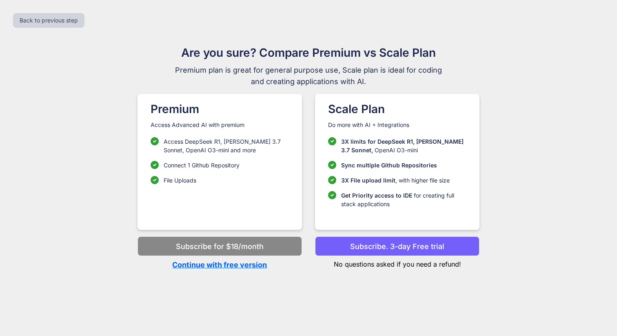 The height and width of the screenshot is (336, 617). I want to click on p: Subscribe. 3-day Free trial, so click(397, 246).